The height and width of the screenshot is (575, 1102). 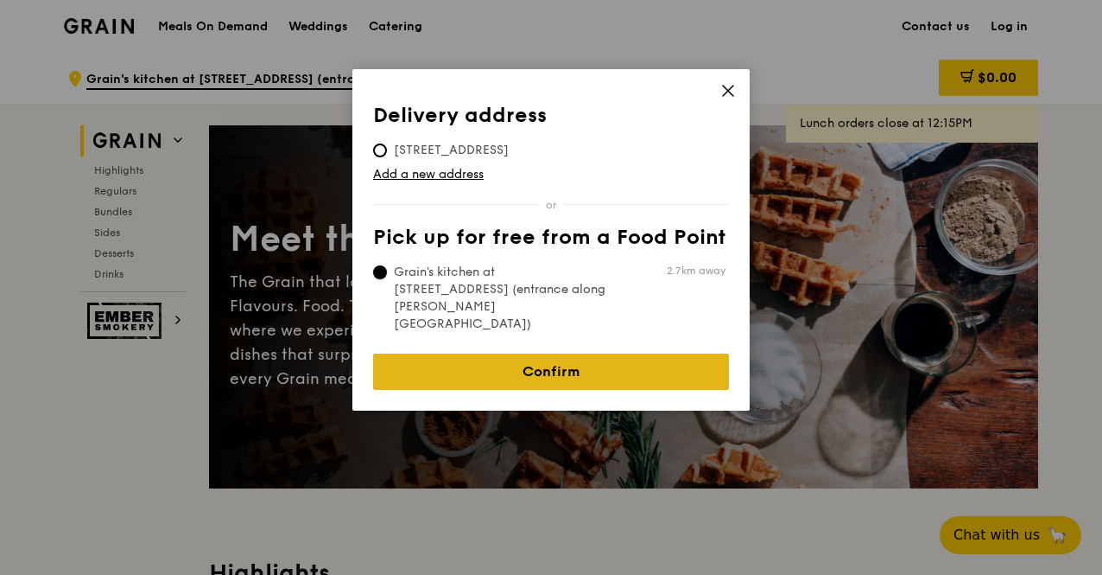 What do you see at coordinates (551, 372) in the screenshot?
I see `a: Confirm` at bounding box center [551, 372].